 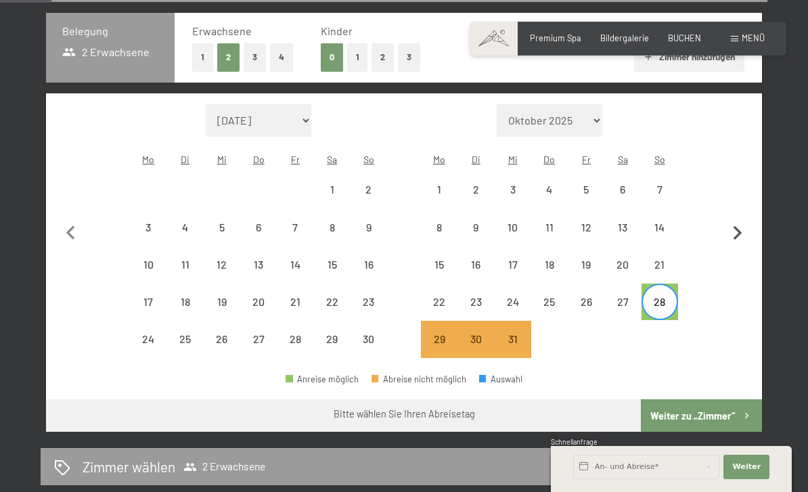 What do you see at coordinates (689, 57) in the screenshot?
I see `button: Zimmer hinzufügen` at bounding box center [689, 57].